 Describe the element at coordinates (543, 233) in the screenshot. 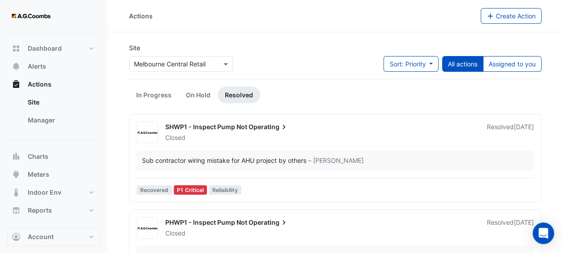

I see `div: Open Intercom Messenger` at that location.